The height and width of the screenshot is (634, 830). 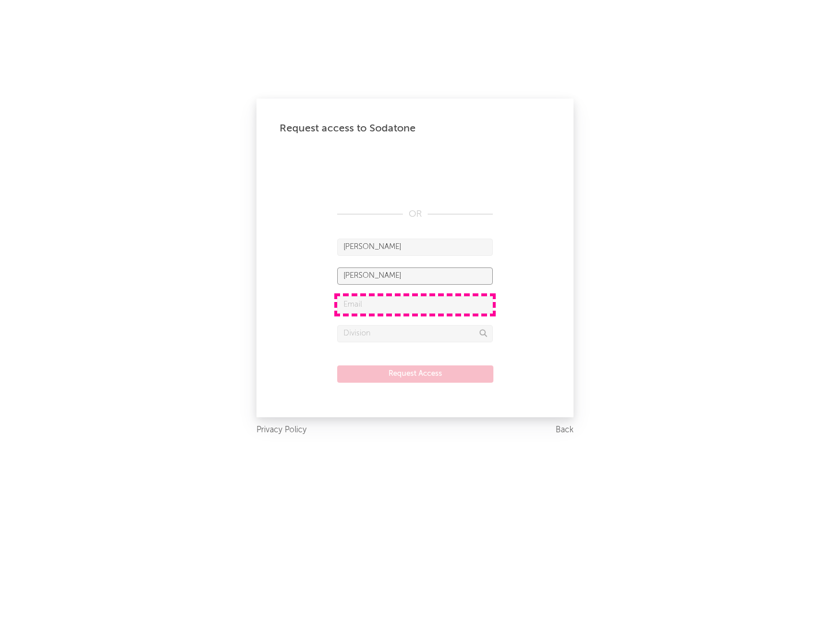 I want to click on a: Privacy Policy, so click(x=281, y=430).